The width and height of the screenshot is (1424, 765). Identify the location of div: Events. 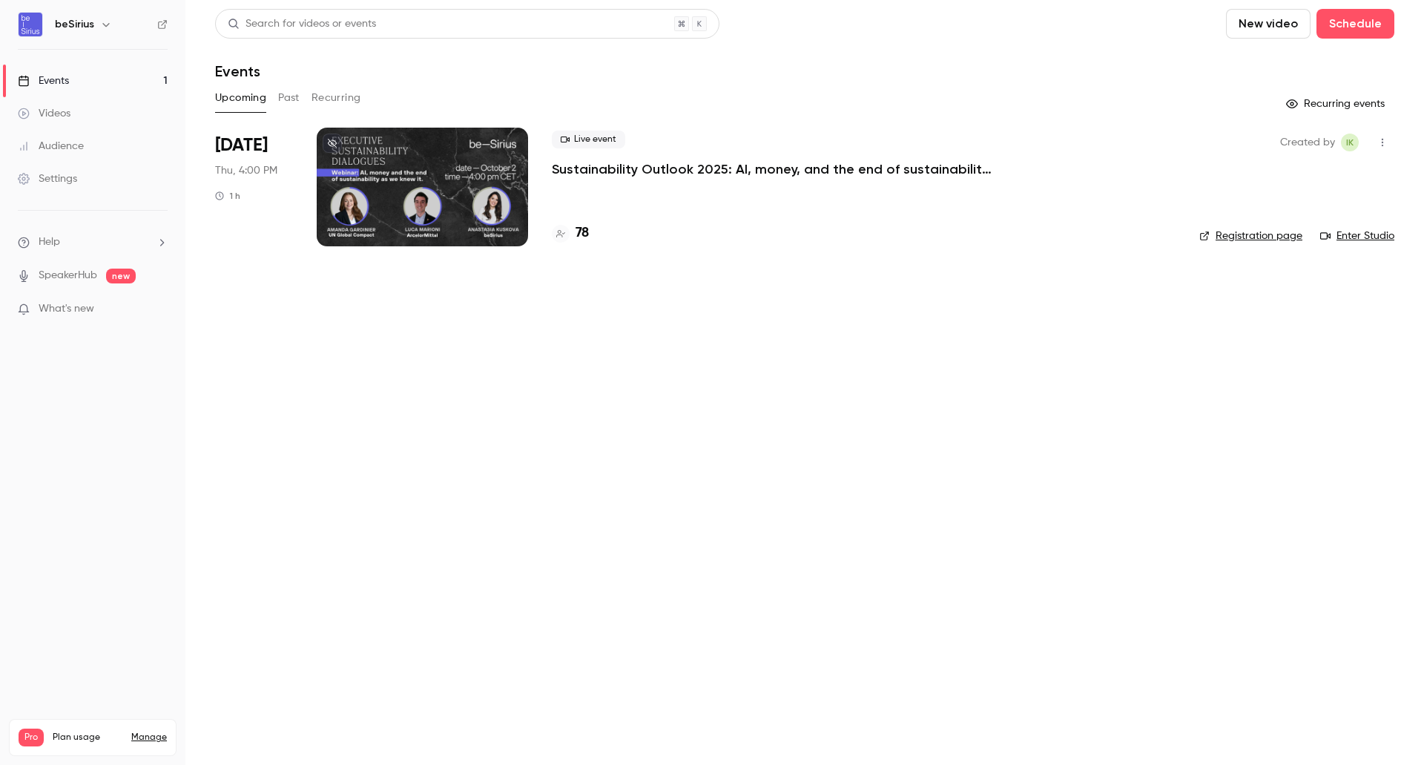
(43, 81).